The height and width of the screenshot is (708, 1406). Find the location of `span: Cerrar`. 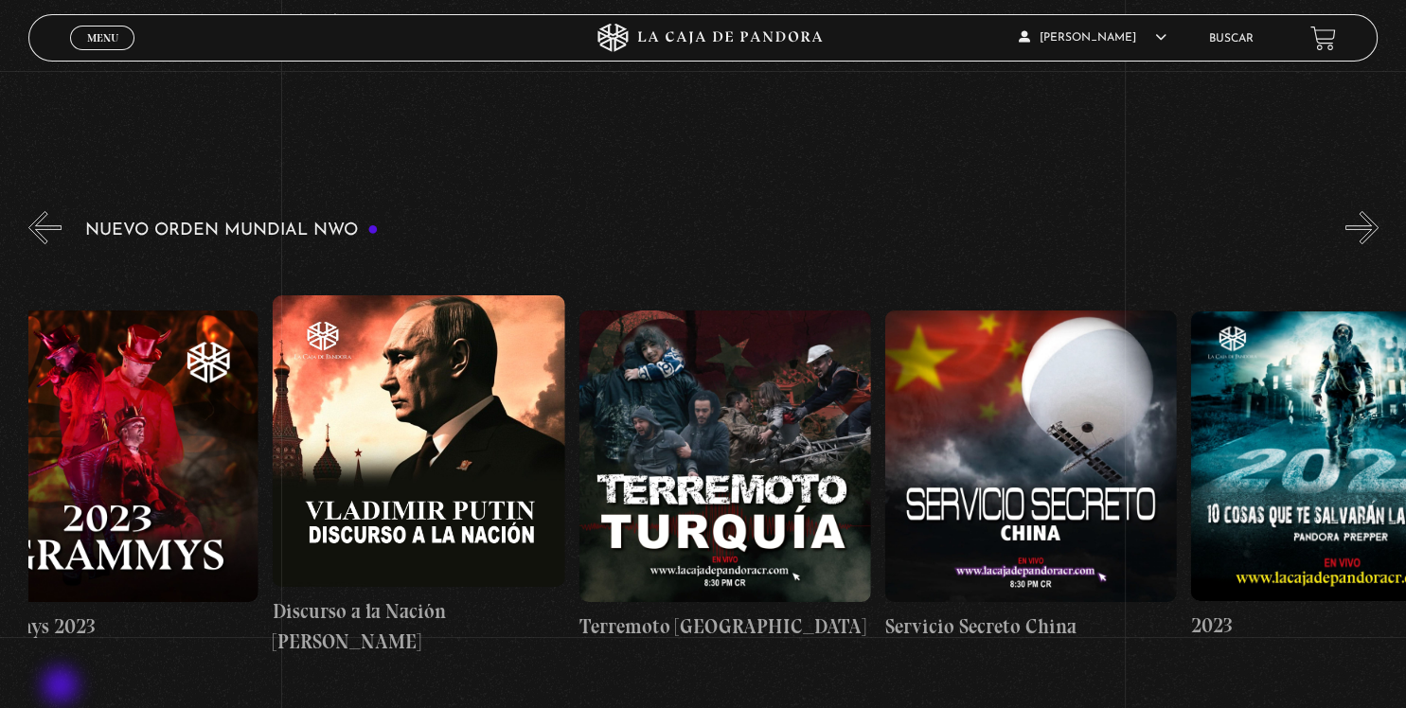

span: Cerrar is located at coordinates (102, 55).